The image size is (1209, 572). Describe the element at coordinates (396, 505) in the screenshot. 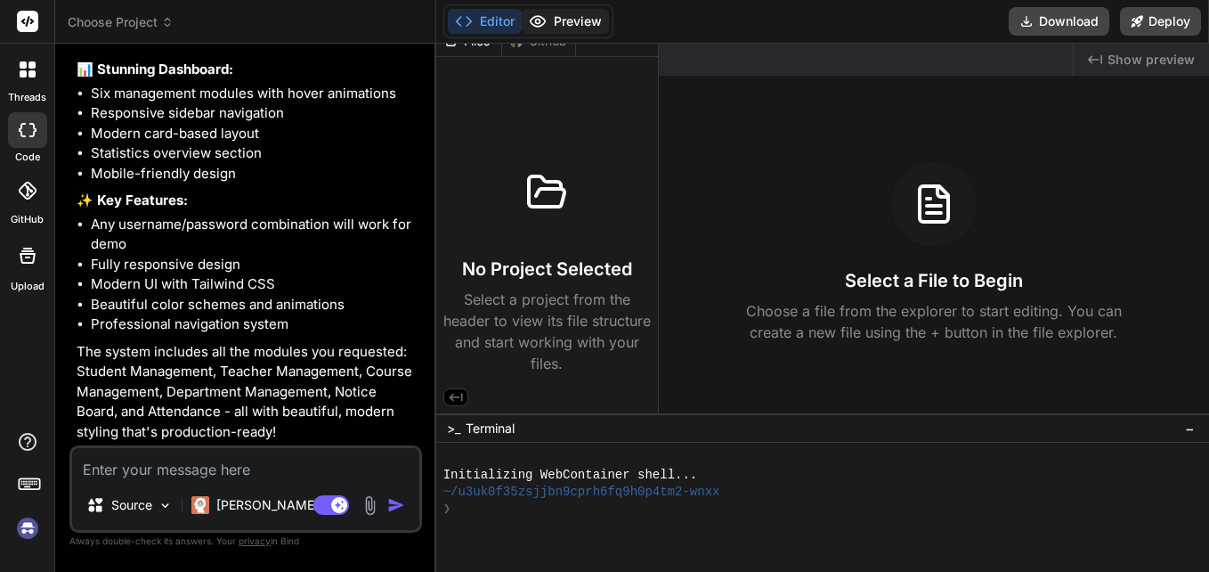

I see `img: icon` at that location.